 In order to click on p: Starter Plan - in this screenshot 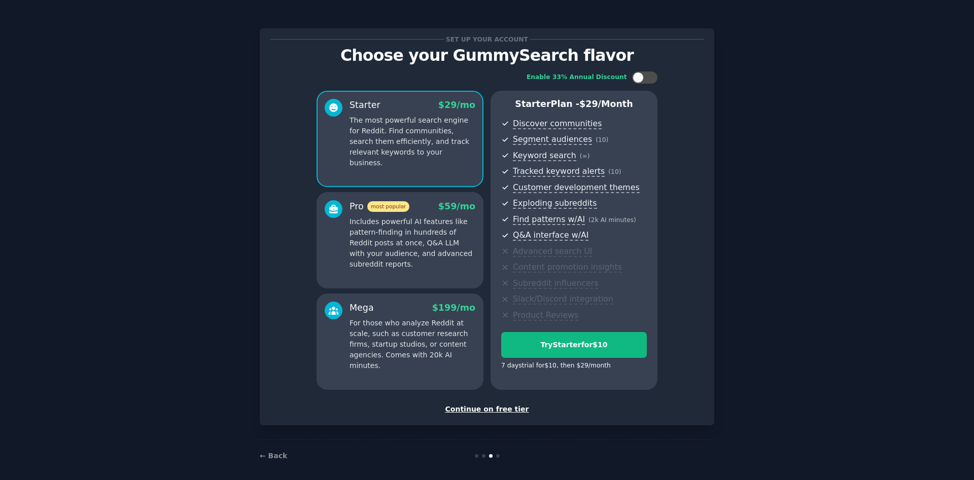, I will do `click(574, 104)`.